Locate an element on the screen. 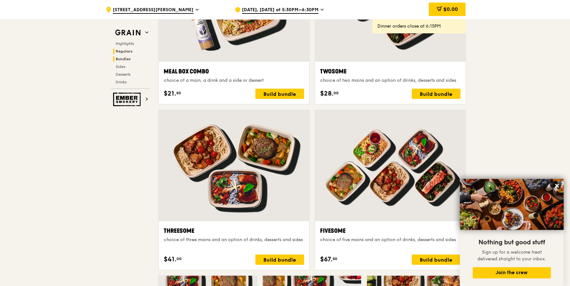 This screenshot has width=570, height=286. button: Join the crew is located at coordinates (512, 272).